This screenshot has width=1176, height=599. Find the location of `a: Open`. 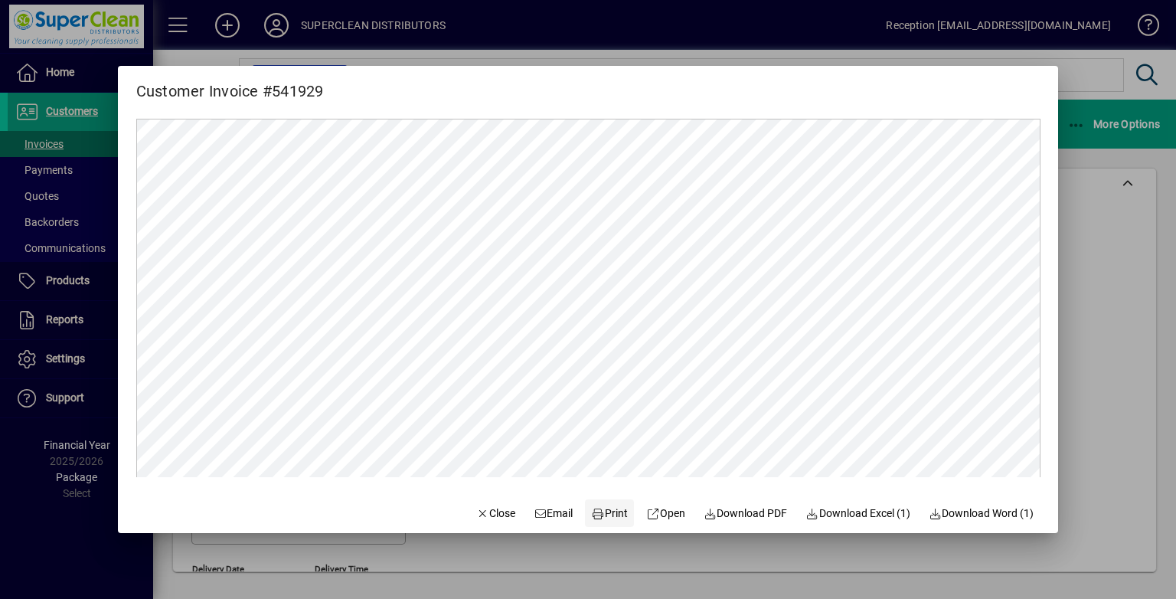

a: Open is located at coordinates (666, 513).